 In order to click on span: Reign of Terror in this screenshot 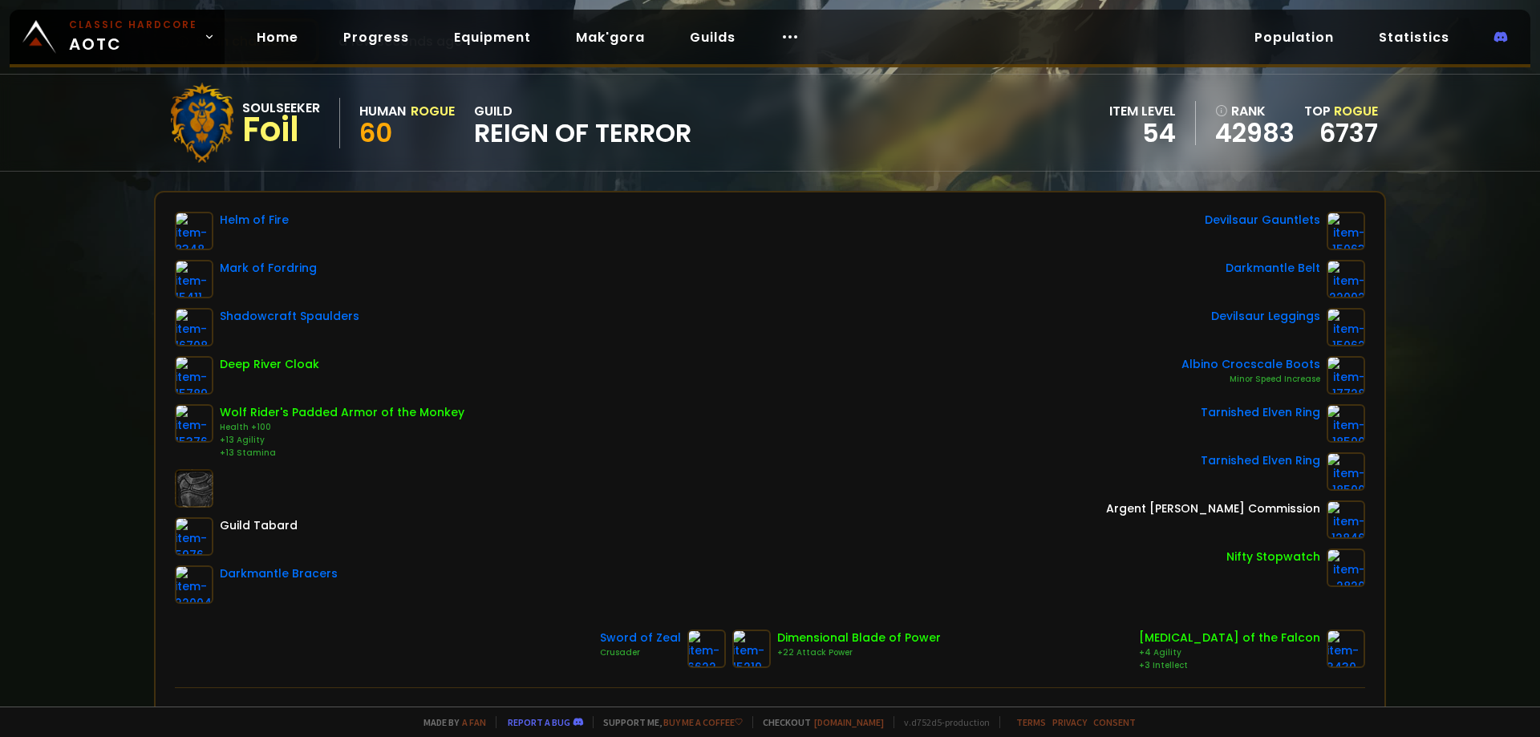, I will do `click(582, 133)`.